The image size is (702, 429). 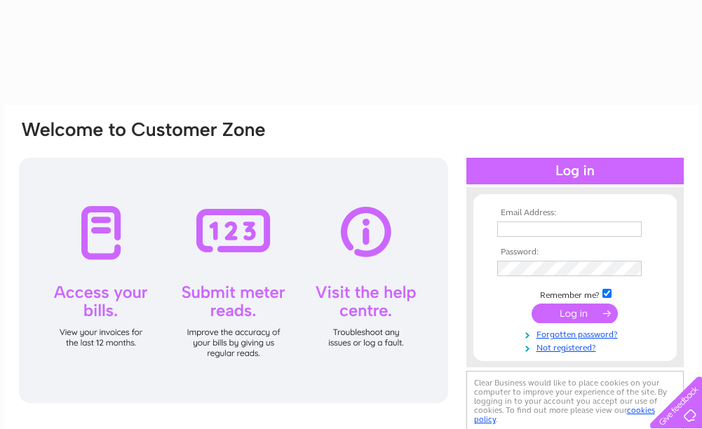 I want to click on input: Submit, so click(x=574, y=313).